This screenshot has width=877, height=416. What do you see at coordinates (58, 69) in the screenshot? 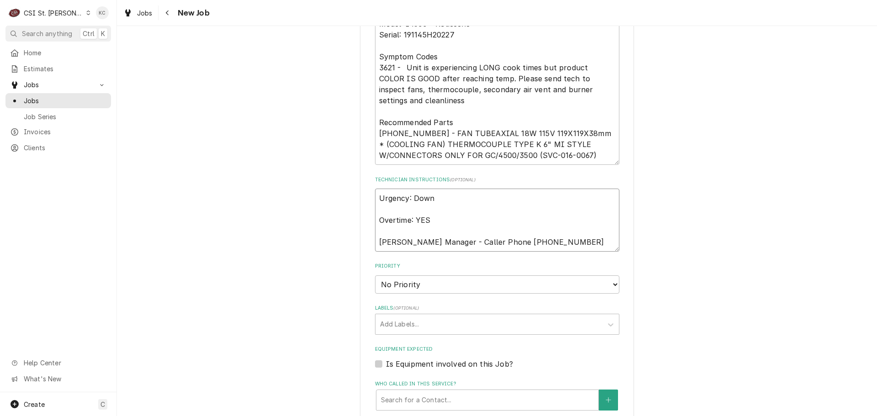
I see `a: Estimates` at bounding box center [58, 69].